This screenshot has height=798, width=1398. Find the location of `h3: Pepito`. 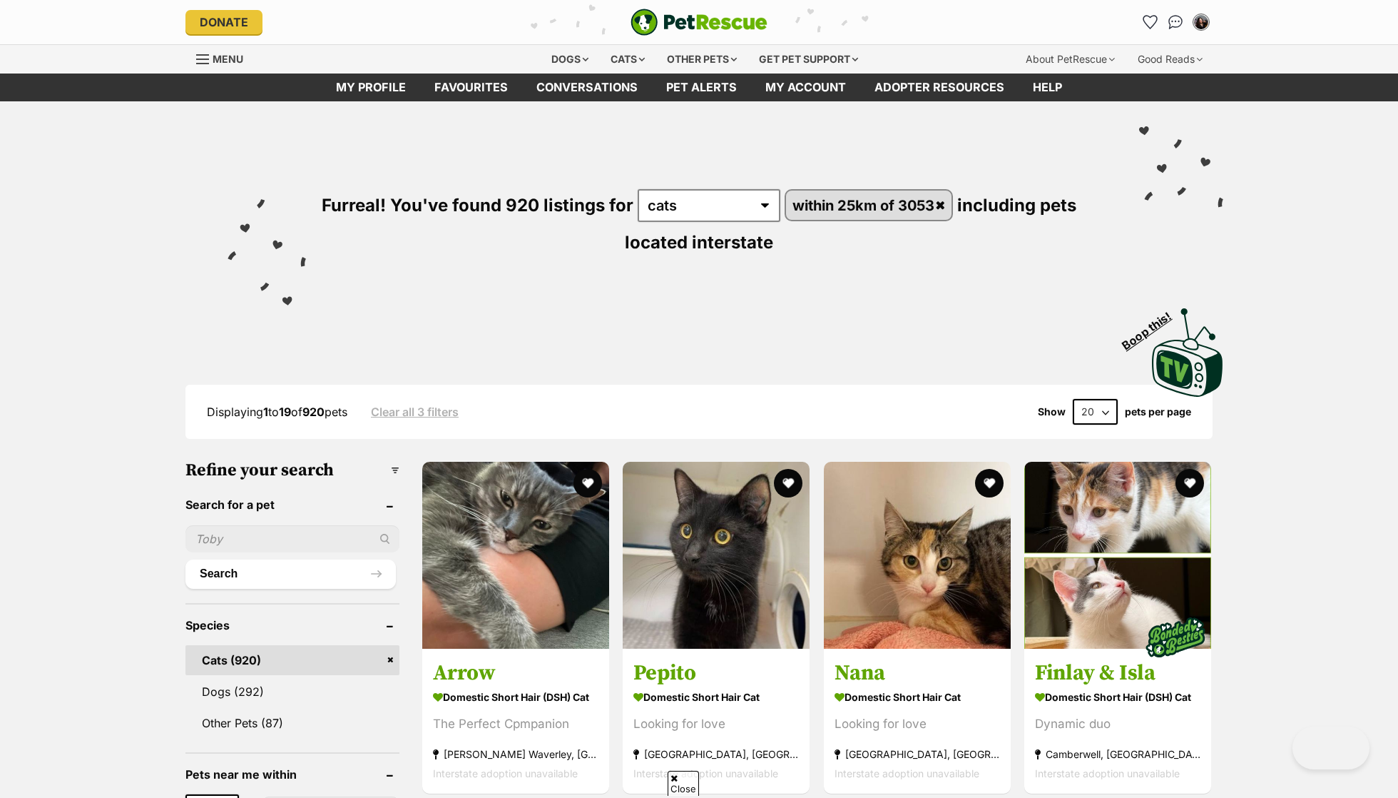

h3: Pepito is located at coordinates (716, 673).